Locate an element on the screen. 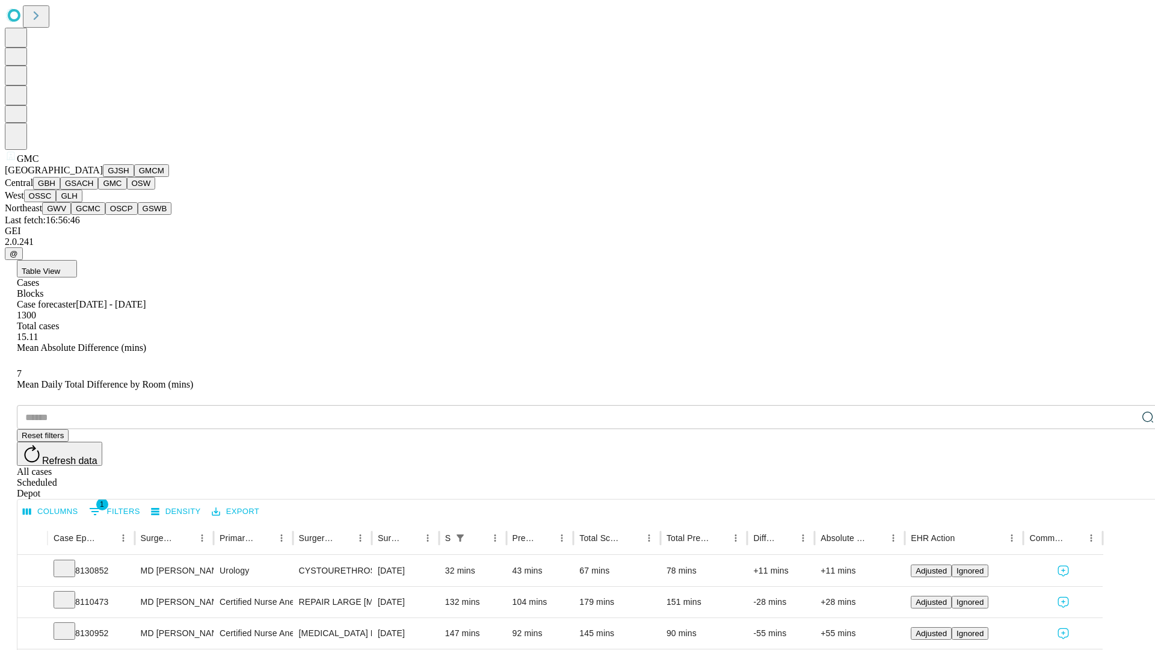 This screenshot has width=1155, height=650. div: Surgery Name is located at coordinates (316, 538).